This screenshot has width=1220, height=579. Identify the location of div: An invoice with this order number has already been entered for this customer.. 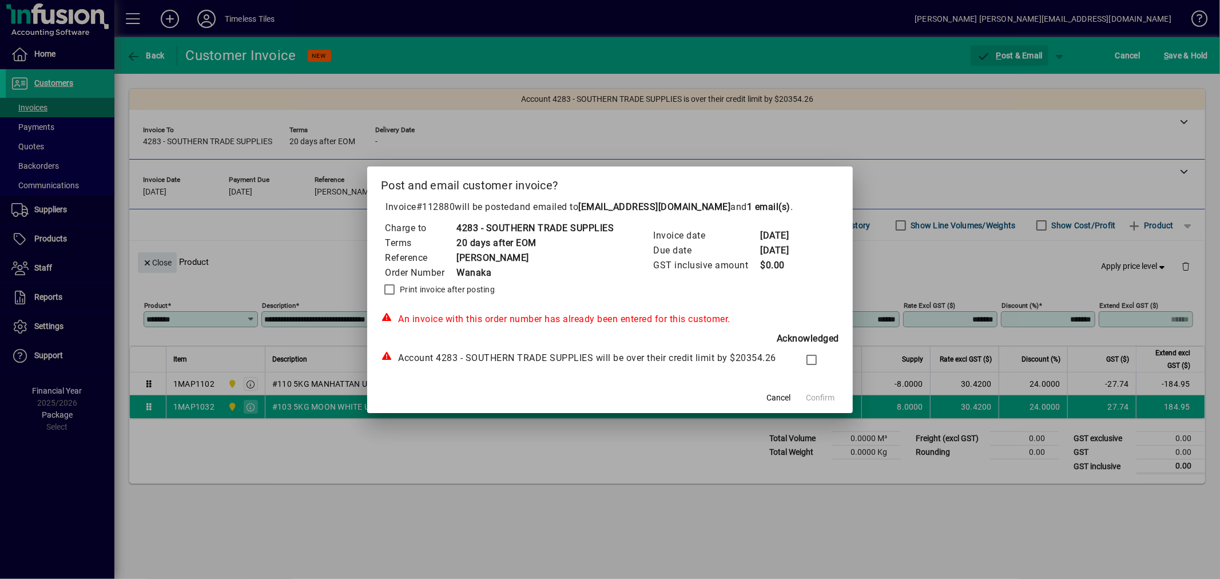
(610, 319).